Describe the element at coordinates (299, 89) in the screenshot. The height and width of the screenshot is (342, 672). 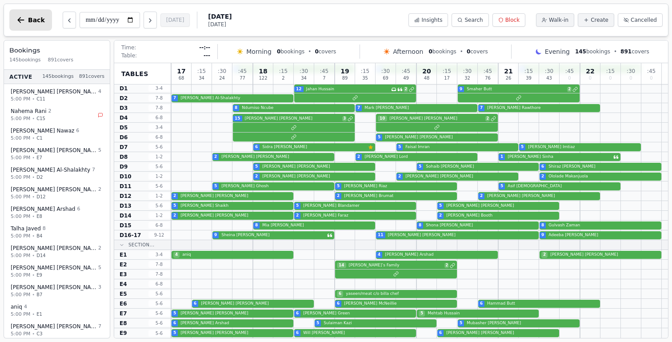
I see `span: 12` at that location.